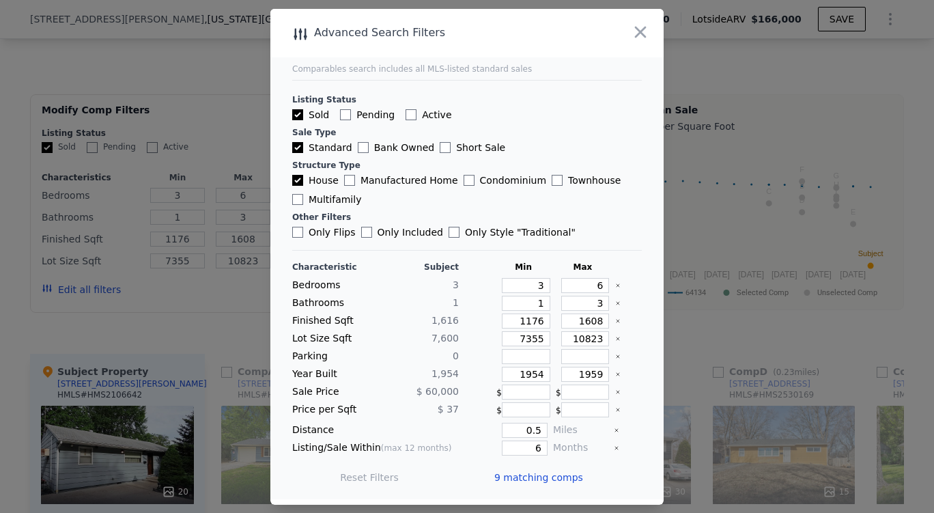 The height and width of the screenshot is (513, 934). Describe the element at coordinates (428, 115) in the screenshot. I see `label: Active` at that location.